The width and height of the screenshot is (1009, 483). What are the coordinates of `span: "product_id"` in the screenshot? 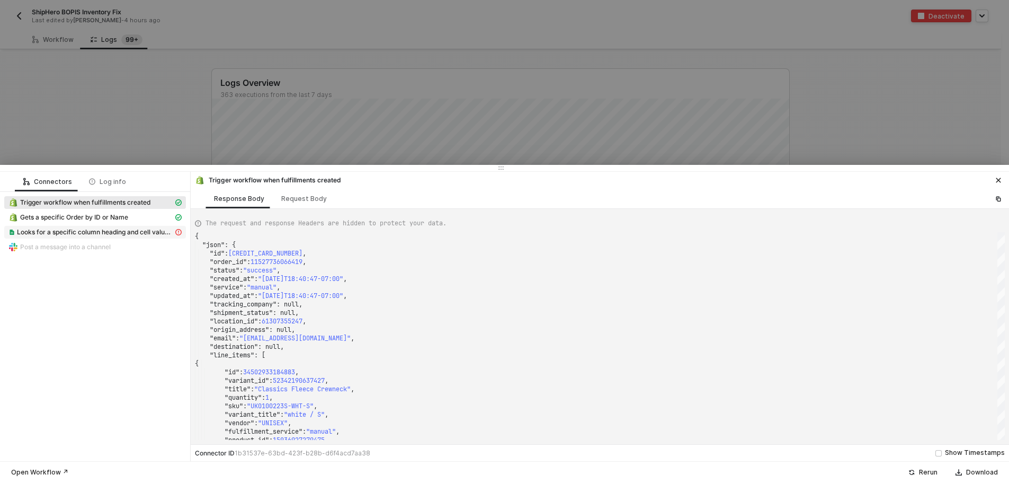 It's located at (247, 440).